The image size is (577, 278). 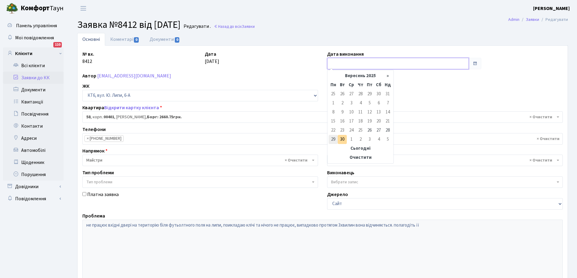 I want to click on th: Вересень 2025, so click(x=360, y=76).